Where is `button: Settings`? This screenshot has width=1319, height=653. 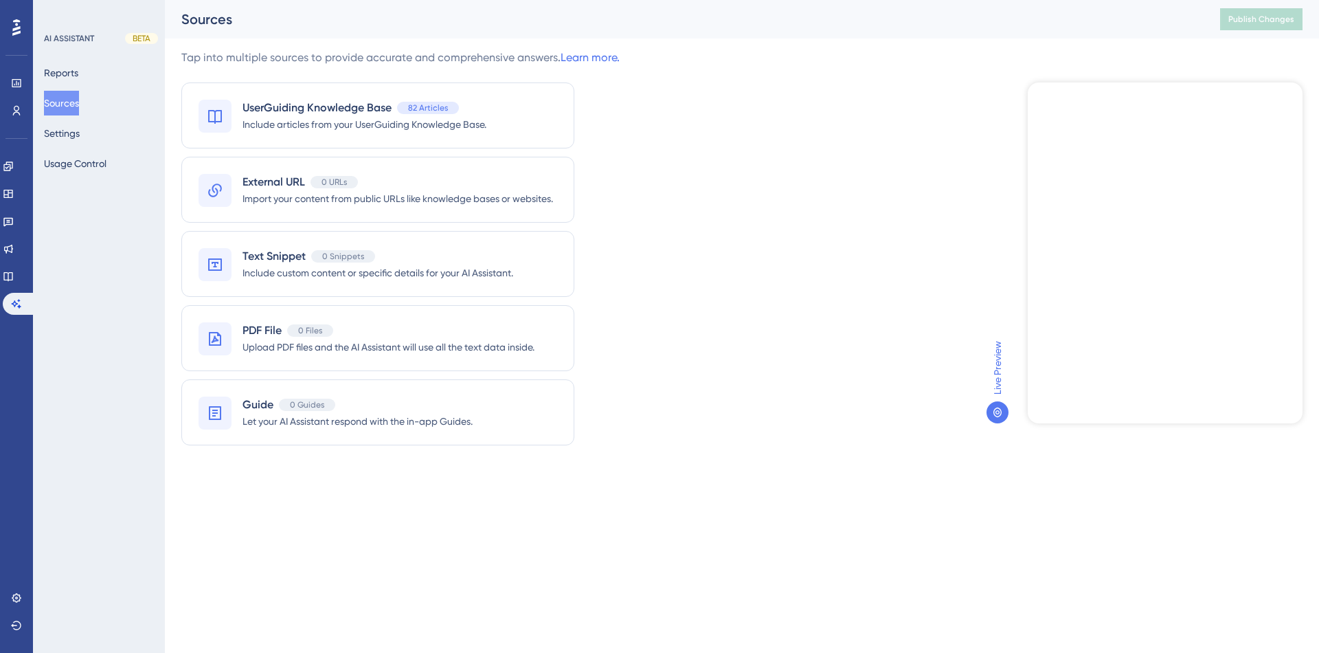 button: Settings is located at coordinates (62, 133).